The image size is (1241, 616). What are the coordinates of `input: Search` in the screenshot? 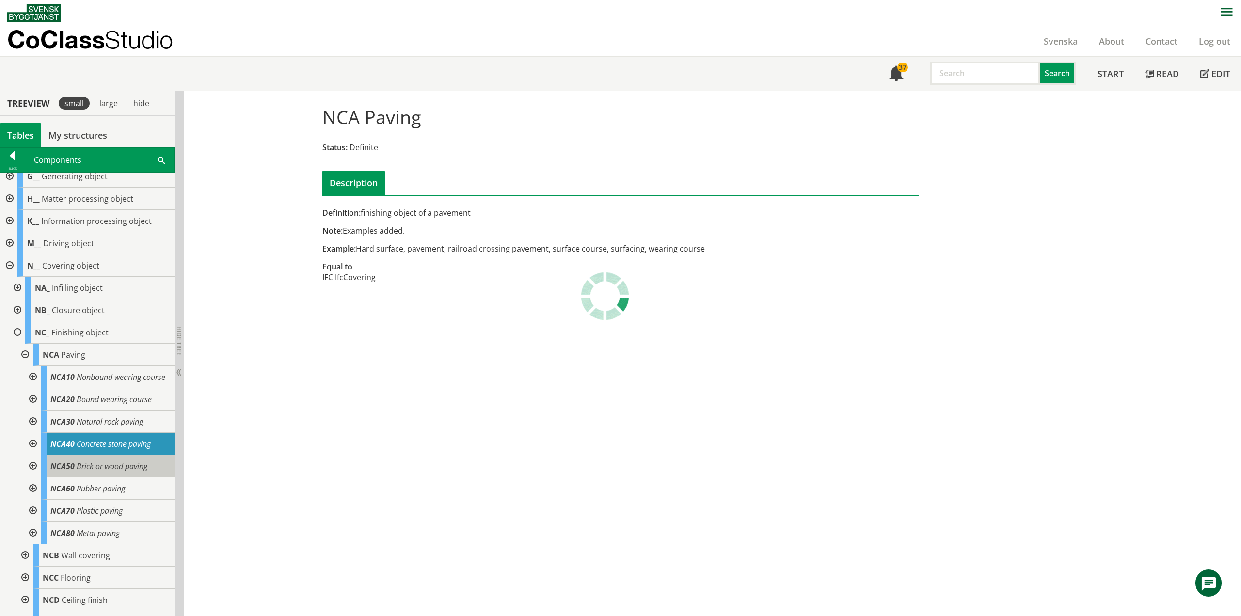 It's located at (985, 73).